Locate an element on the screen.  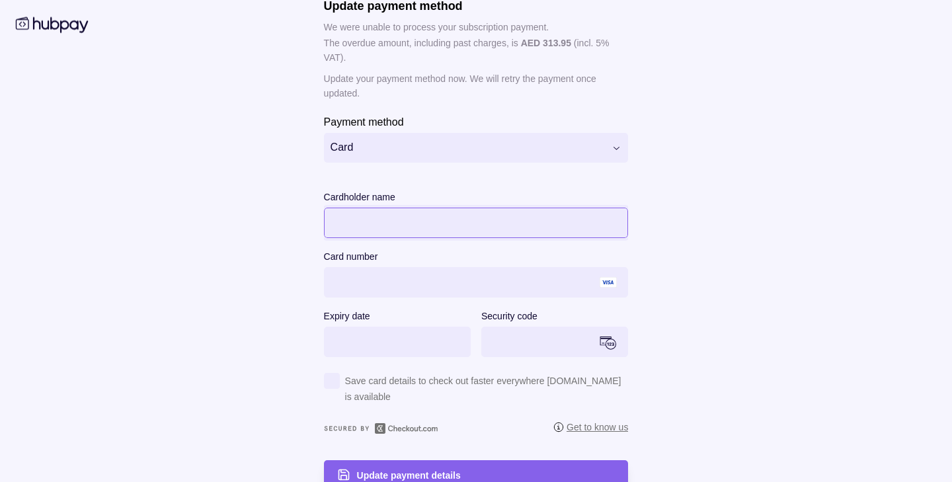
label: Security code is located at coordinates (509, 316).